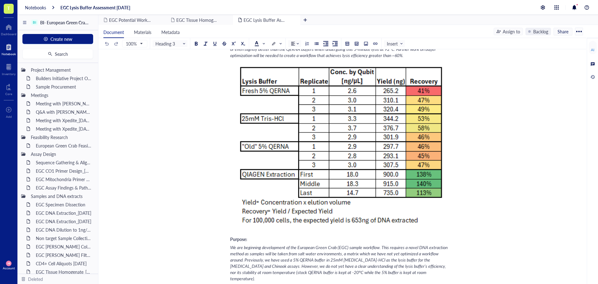 The width and height of the screenshot is (598, 284). What do you see at coordinates (9, 74) in the screenshot?
I see `div: Inventory` at bounding box center [9, 74].